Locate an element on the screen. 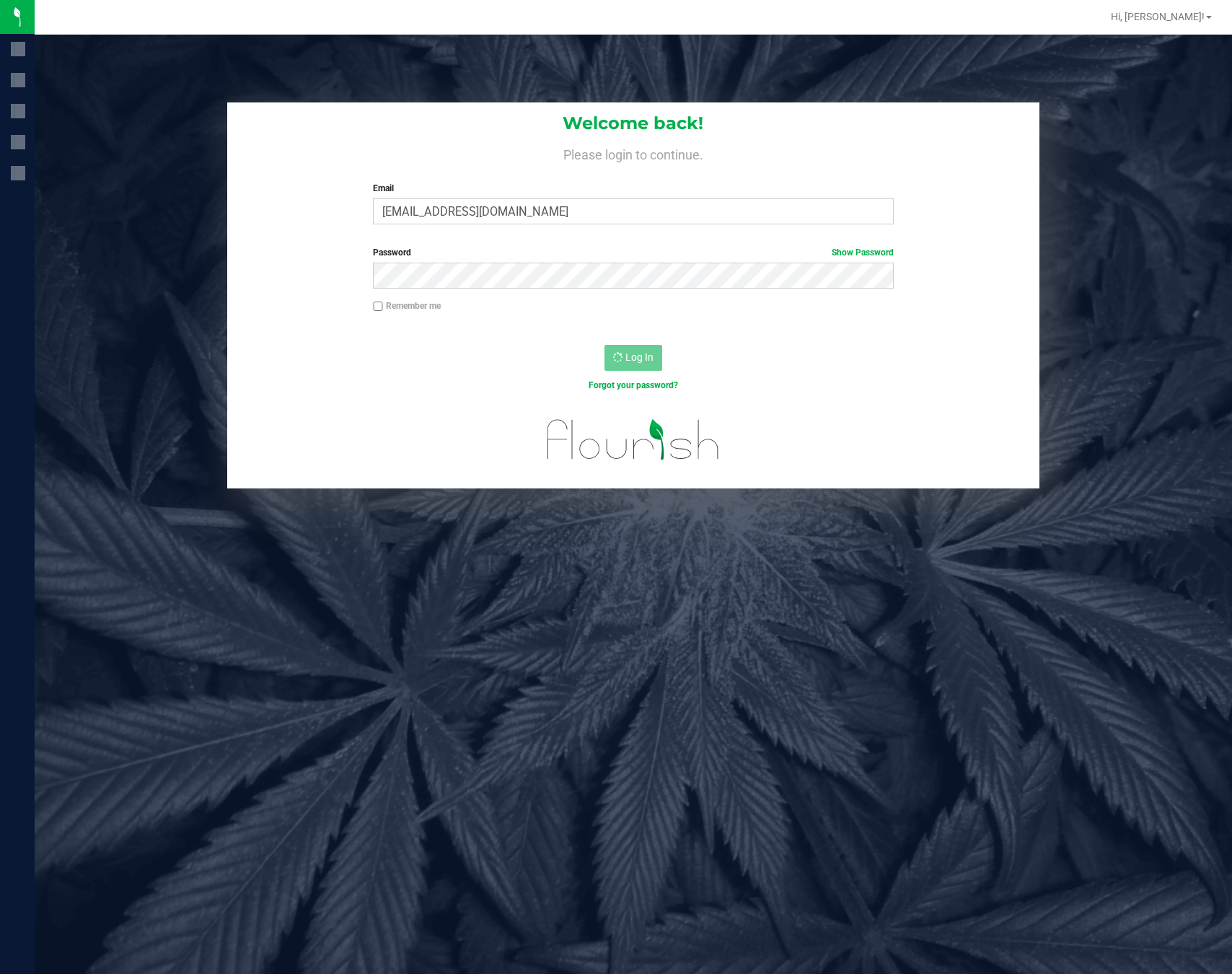  label: Remember me is located at coordinates (407, 306).